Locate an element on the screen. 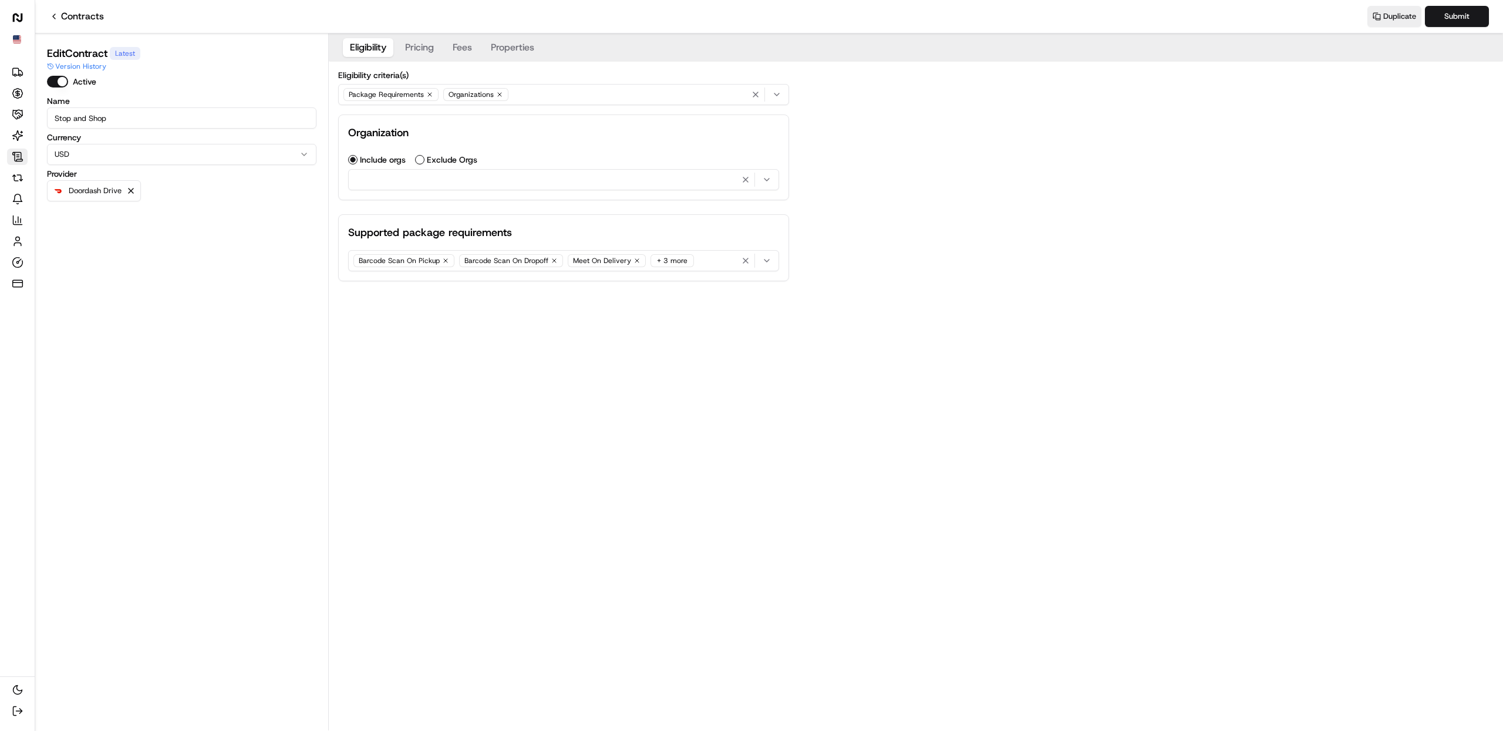 The height and width of the screenshot is (731, 1503). h2: Supported package requirements is located at coordinates (564, 233).